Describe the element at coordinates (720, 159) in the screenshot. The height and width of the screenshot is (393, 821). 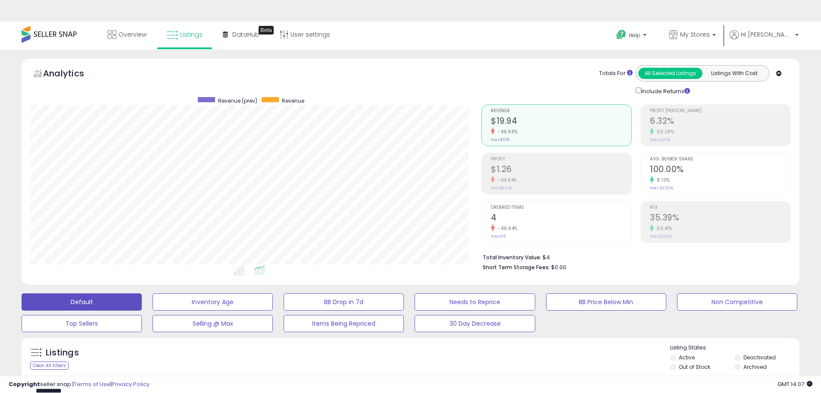
I see `span: Avg. Buybox Share` at that location.